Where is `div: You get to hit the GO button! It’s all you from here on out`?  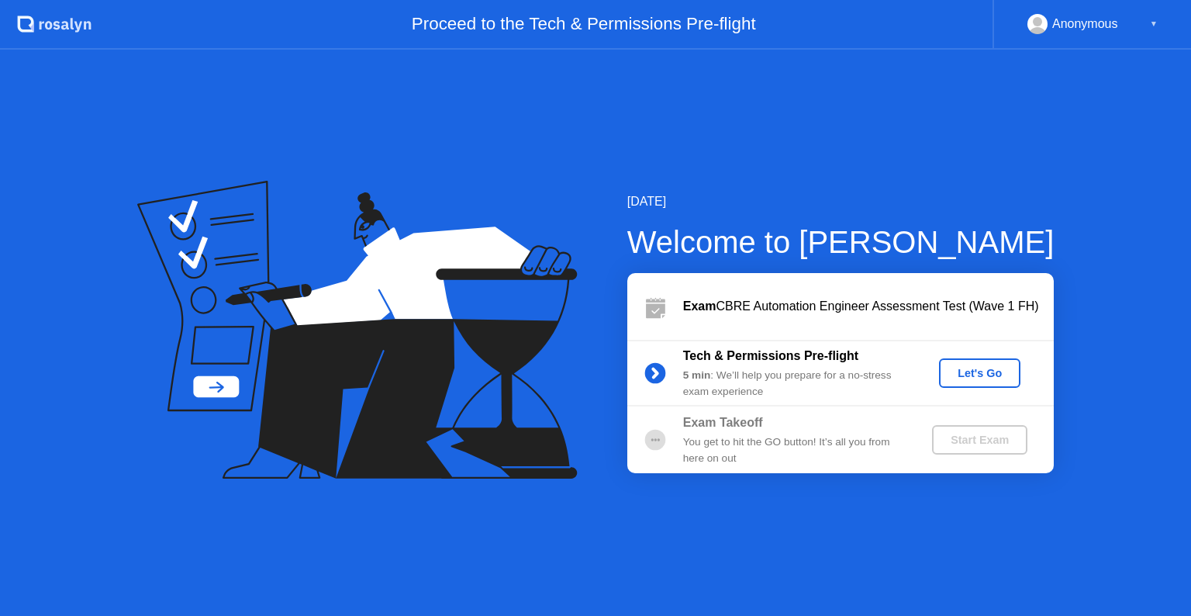 div: You get to hit the GO button! It’s all you from here on out is located at coordinates (795, 450).